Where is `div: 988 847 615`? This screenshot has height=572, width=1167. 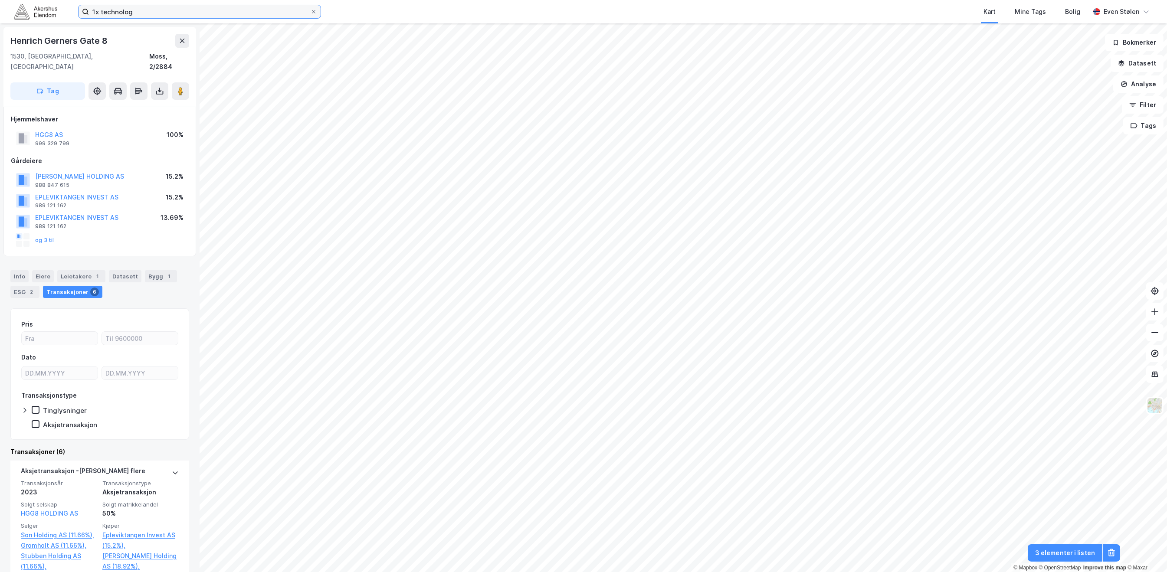
div: 988 847 615 is located at coordinates (52, 185).